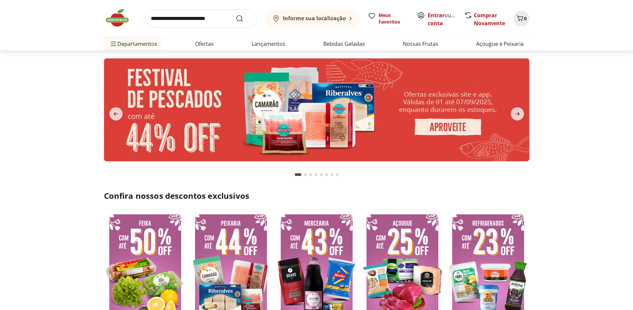 This screenshot has width=633, height=310. I want to click on a: Comprar Novamente, so click(490, 19).